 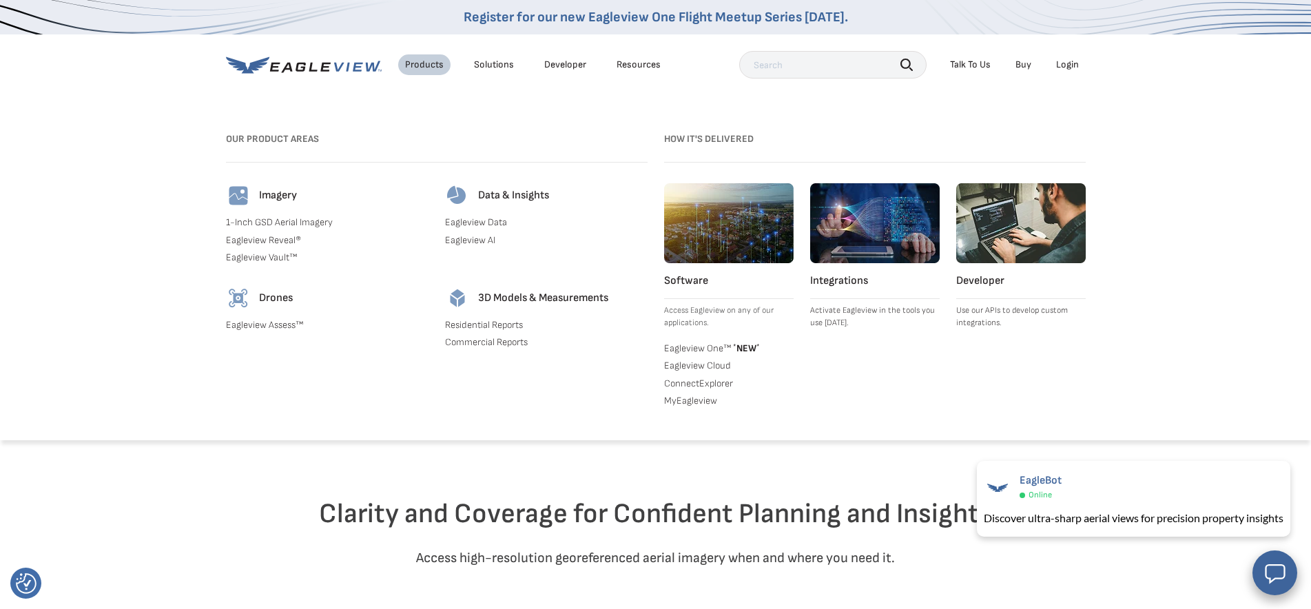 What do you see at coordinates (327, 325) in the screenshot?
I see `a: Eagleview Assess™` at bounding box center [327, 325].